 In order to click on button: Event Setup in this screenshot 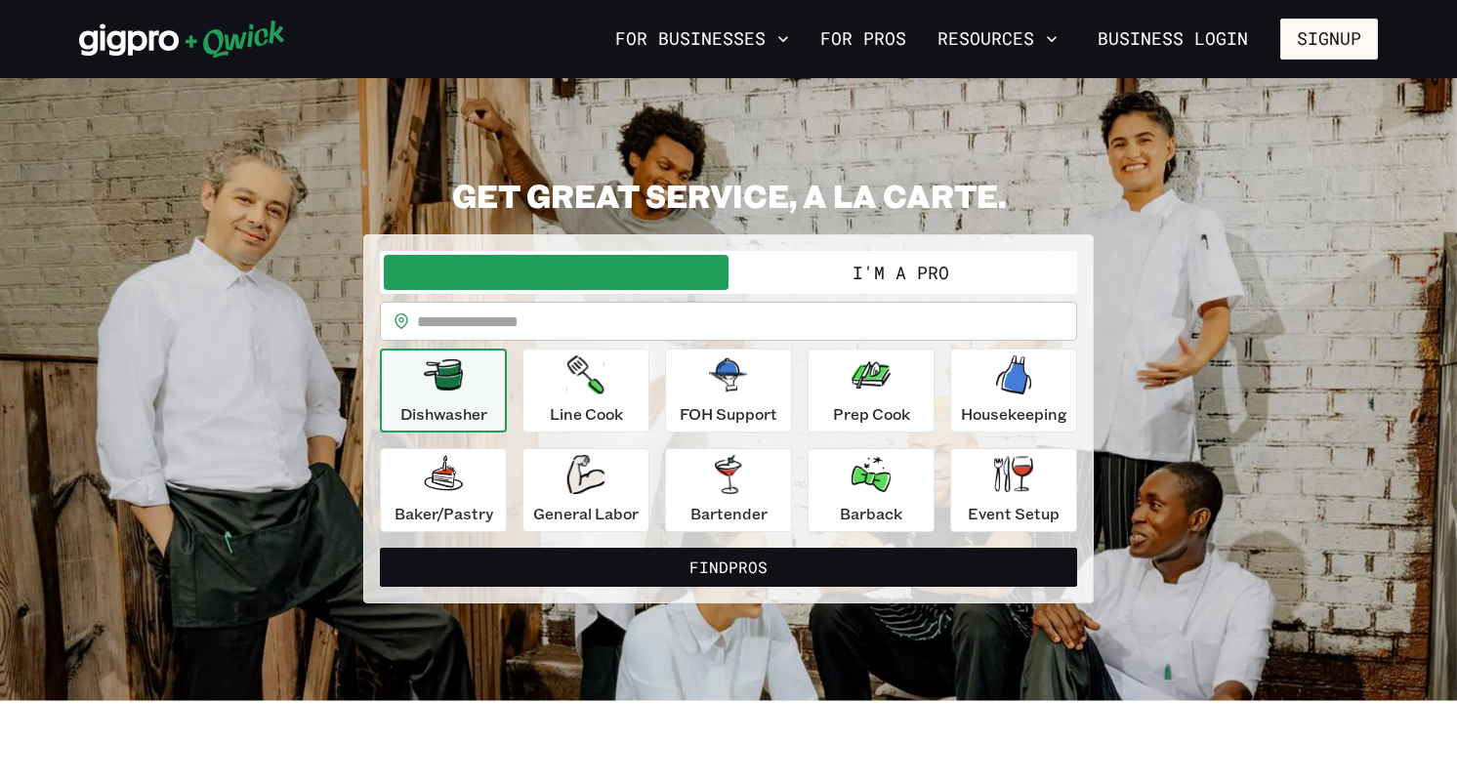, I will do `click(1013, 490)`.